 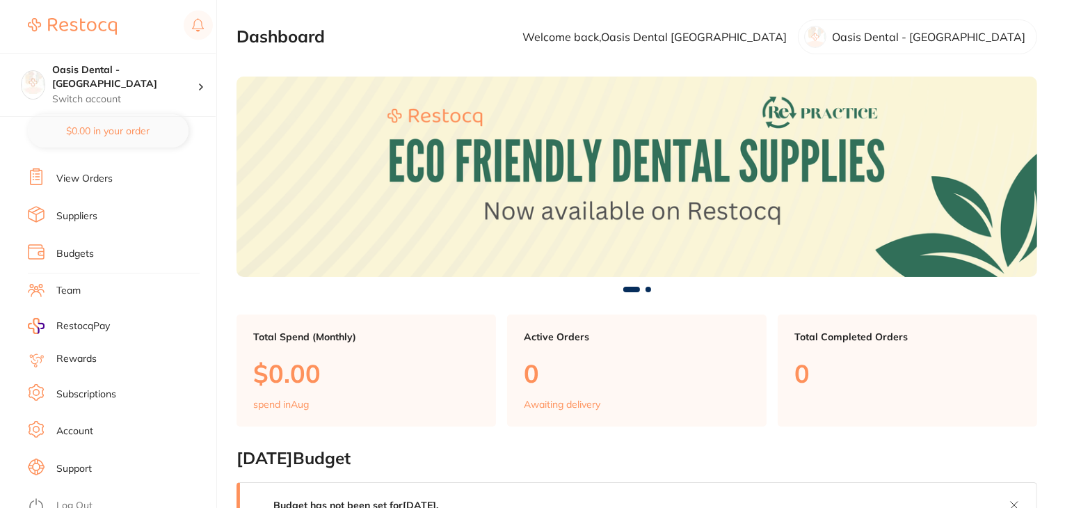 I want to click on p: Switch account, so click(x=125, y=100).